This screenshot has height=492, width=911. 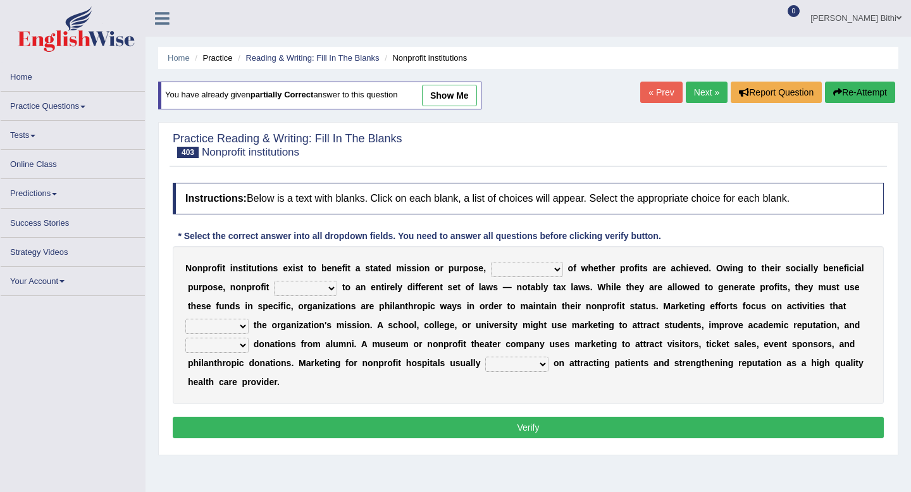 What do you see at coordinates (216, 198) in the screenshot?
I see `b: Instructions:` at bounding box center [216, 198].